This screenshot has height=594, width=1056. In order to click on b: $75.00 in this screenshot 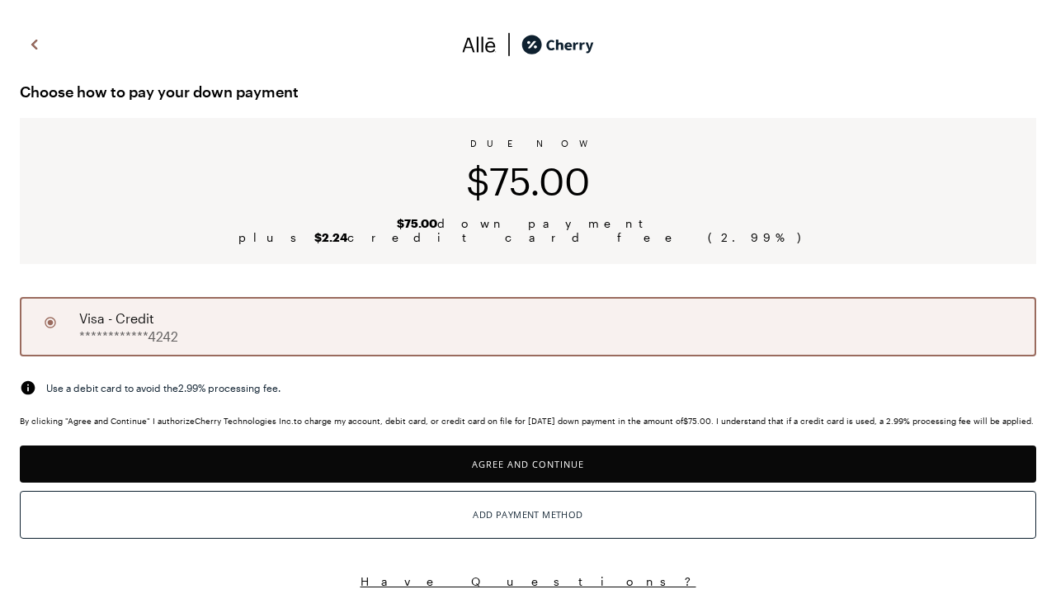, I will do `click(416, 223)`.